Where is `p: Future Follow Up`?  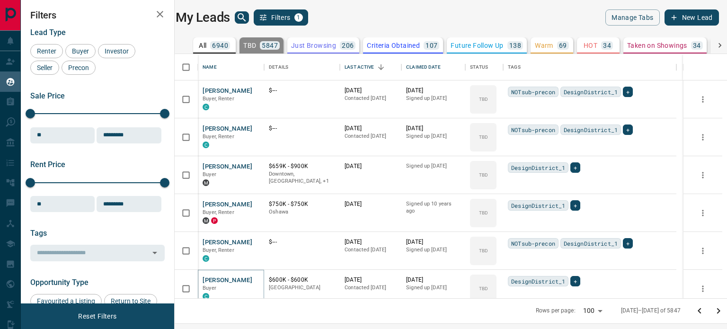
p: Future Follow Up is located at coordinates (477, 45).